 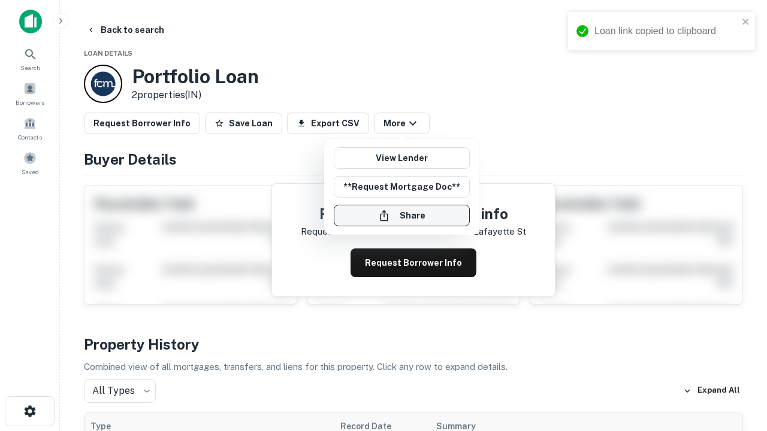 What do you see at coordinates (666, 31) in the screenshot?
I see `div: Loan link copied to clipboard` at bounding box center [666, 31].